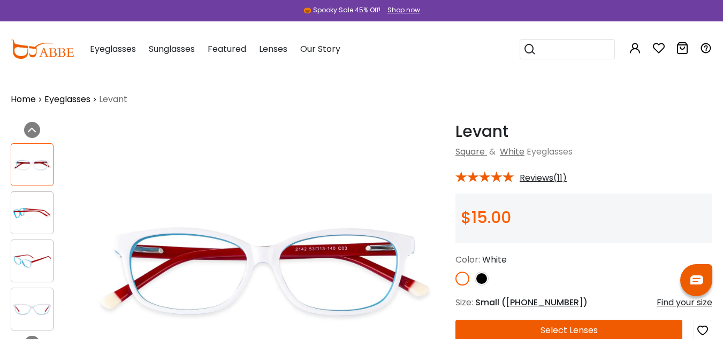  Describe the element at coordinates (401, 10) in the screenshot. I see `a: Shop now` at that location.